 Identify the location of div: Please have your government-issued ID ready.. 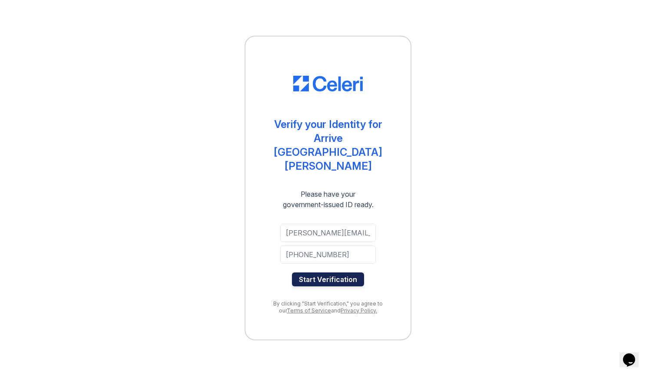
(328, 199).